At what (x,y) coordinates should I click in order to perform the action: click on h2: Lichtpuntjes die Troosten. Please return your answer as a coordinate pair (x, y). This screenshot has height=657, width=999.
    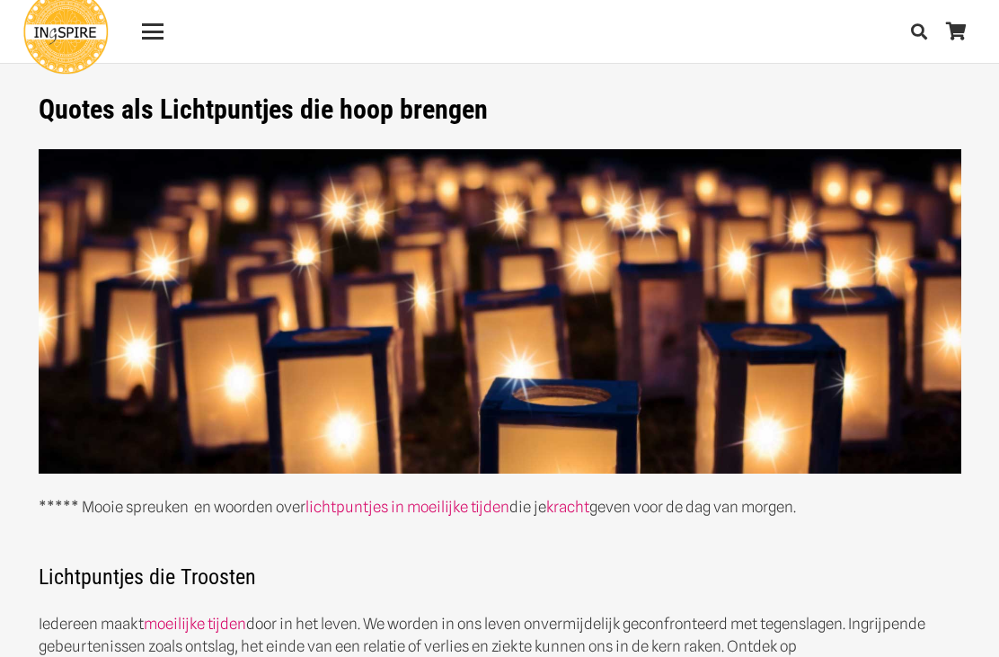
    Looking at the image, I should click on (500, 565).